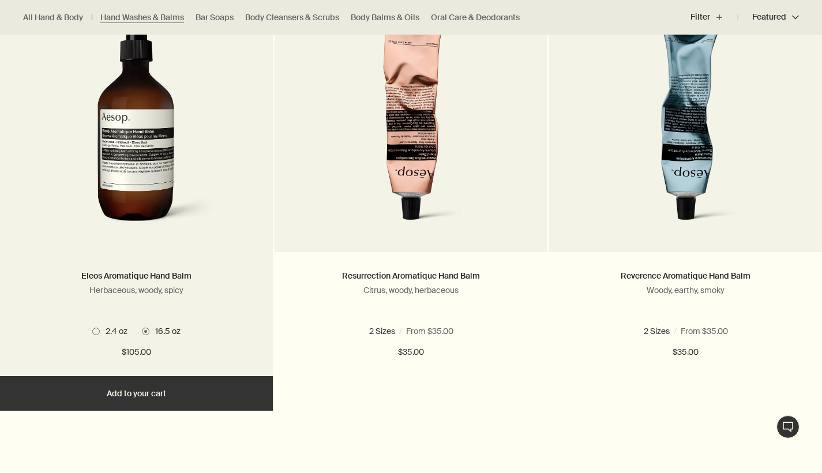 The image size is (822, 473). What do you see at coordinates (714, 17) in the screenshot?
I see `button: Filter` at bounding box center [714, 17].